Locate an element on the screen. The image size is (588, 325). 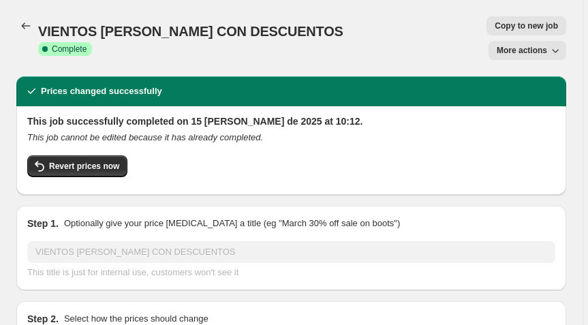
i: This job cannot be edited because it has already completed. is located at coordinates (145, 137).